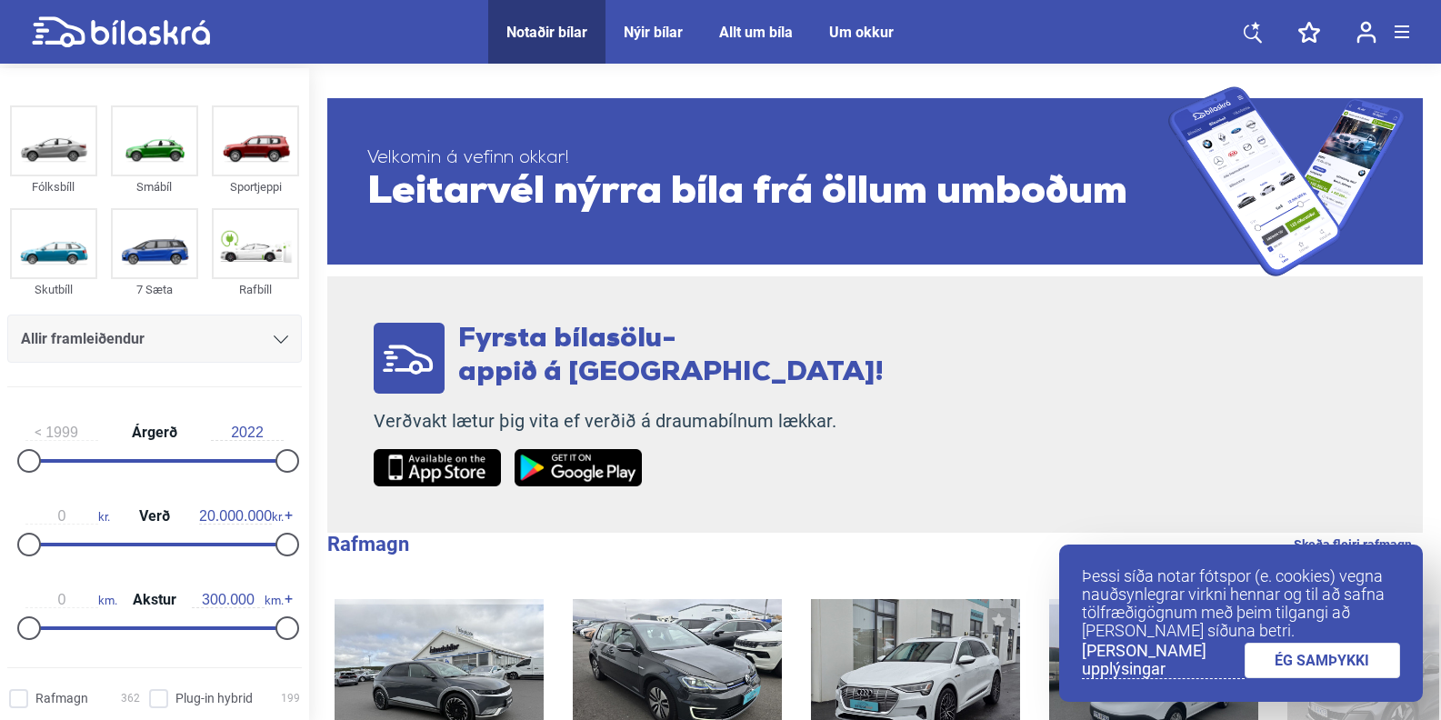 The image size is (1441, 720). What do you see at coordinates (861, 32) in the screenshot?
I see `div: Um okkur` at bounding box center [861, 32].